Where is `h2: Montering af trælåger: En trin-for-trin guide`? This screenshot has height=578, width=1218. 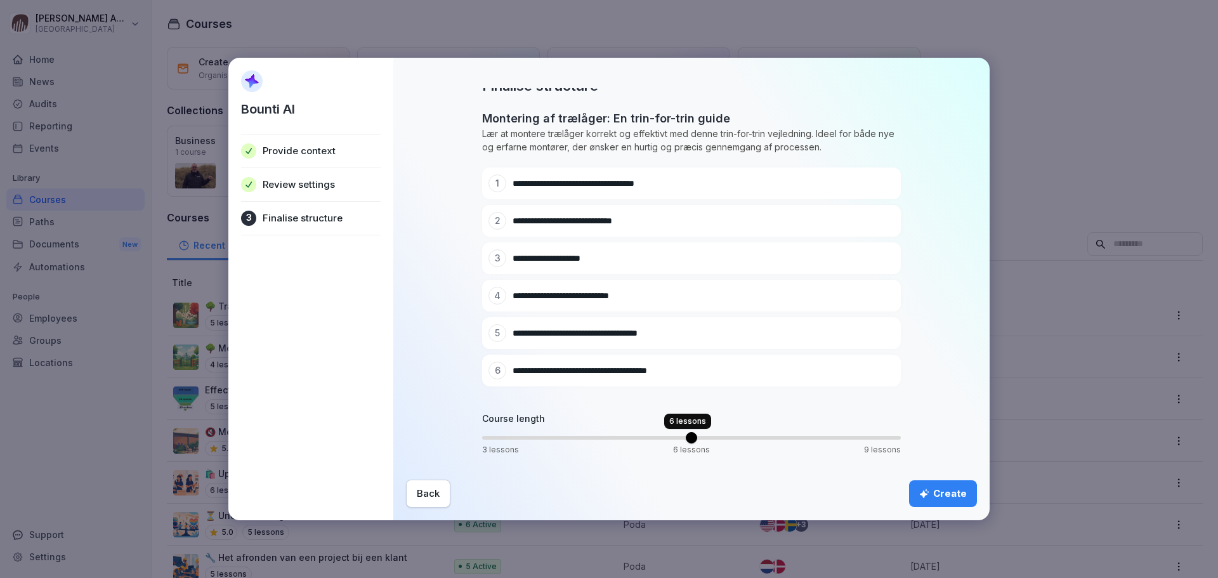 h2: Montering af trælåger: En trin-for-trin guide is located at coordinates (692, 118).